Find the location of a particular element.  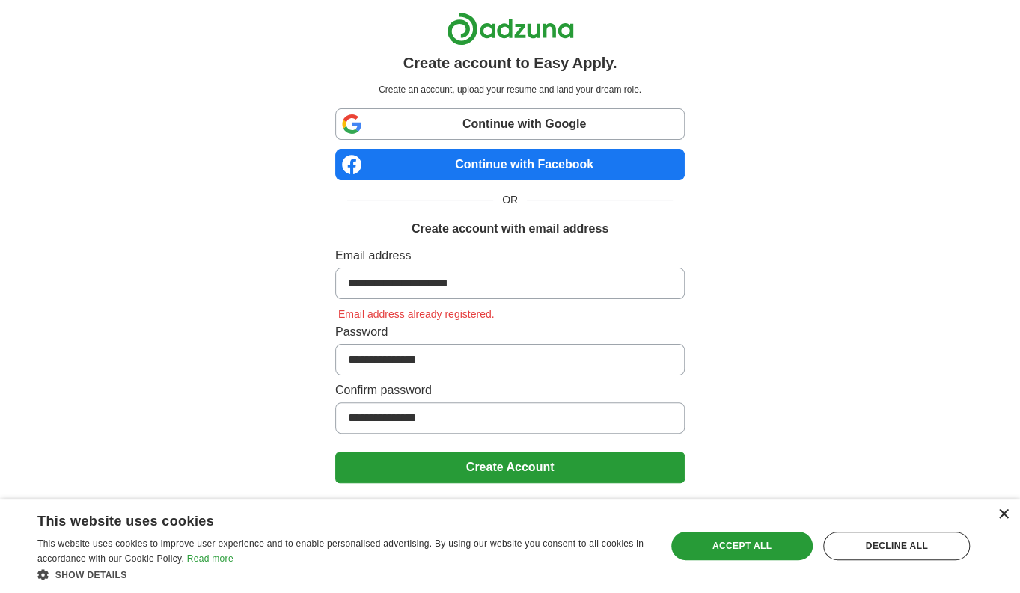

div: Accept all is located at coordinates (742, 546).